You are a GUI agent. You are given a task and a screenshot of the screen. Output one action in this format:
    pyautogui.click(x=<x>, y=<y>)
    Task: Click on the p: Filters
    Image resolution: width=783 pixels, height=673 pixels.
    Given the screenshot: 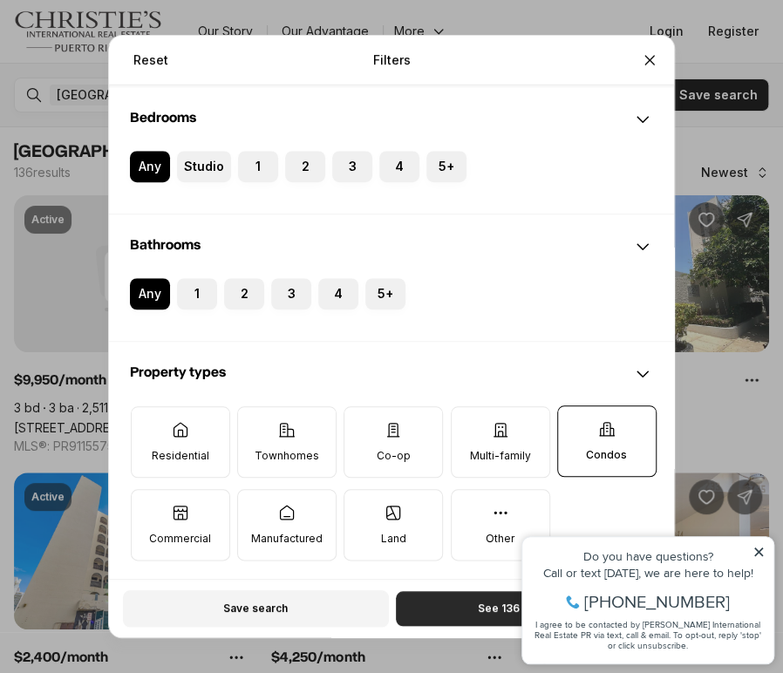 What is the action you would take?
    pyautogui.click(x=392, y=60)
    